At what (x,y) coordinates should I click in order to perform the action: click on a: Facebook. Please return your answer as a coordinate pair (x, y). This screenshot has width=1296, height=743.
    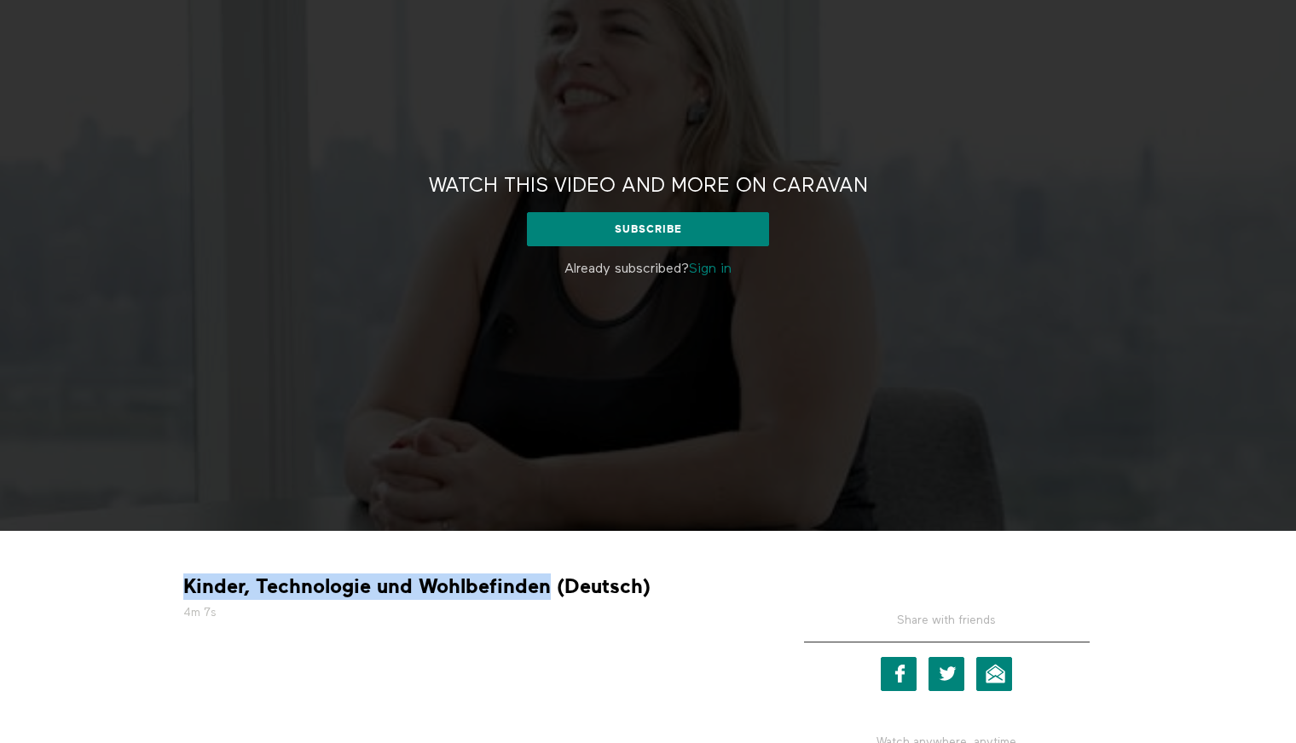
    Looking at the image, I should click on (898, 674).